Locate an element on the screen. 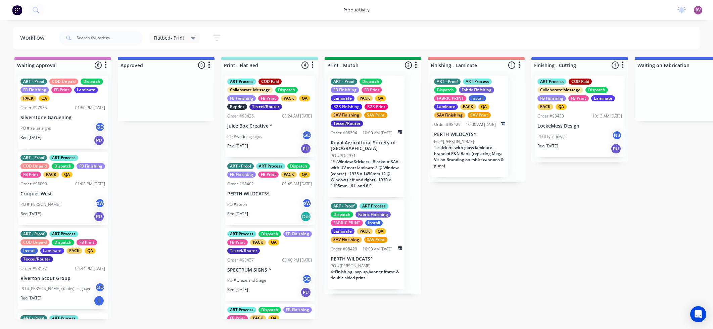  span: Flatbed- Print is located at coordinates (169, 38).